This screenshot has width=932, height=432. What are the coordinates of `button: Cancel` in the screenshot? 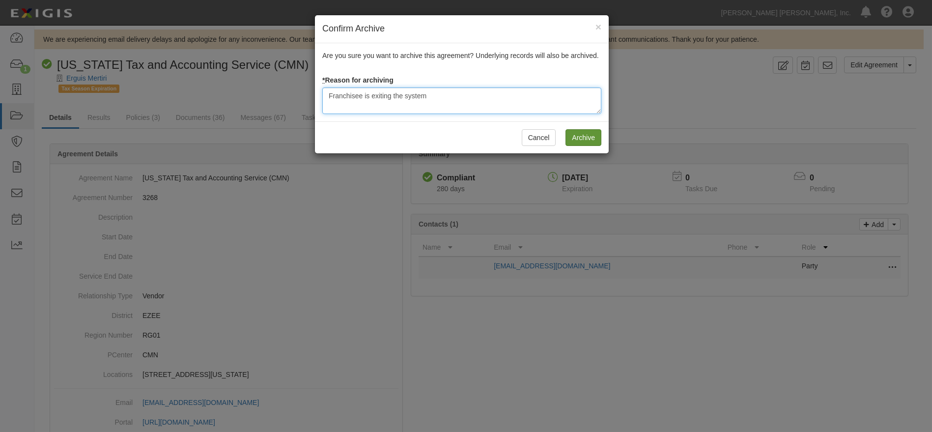 It's located at (539, 138).